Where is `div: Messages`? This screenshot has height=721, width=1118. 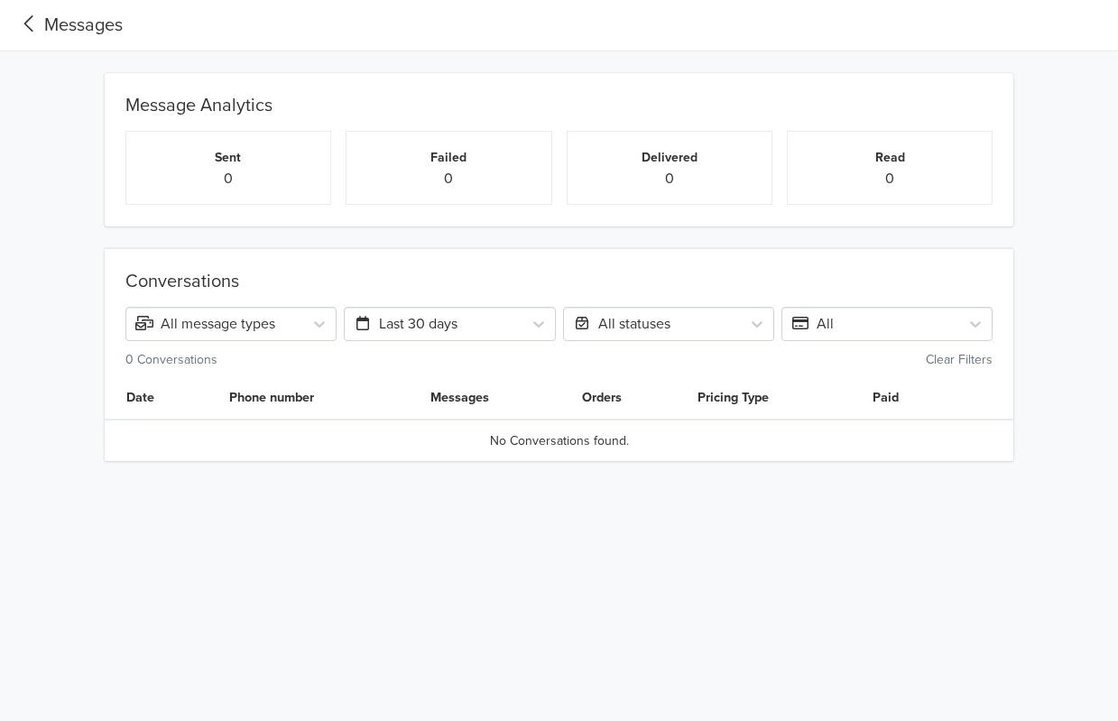
div: Messages is located at coordinates (69, 25).